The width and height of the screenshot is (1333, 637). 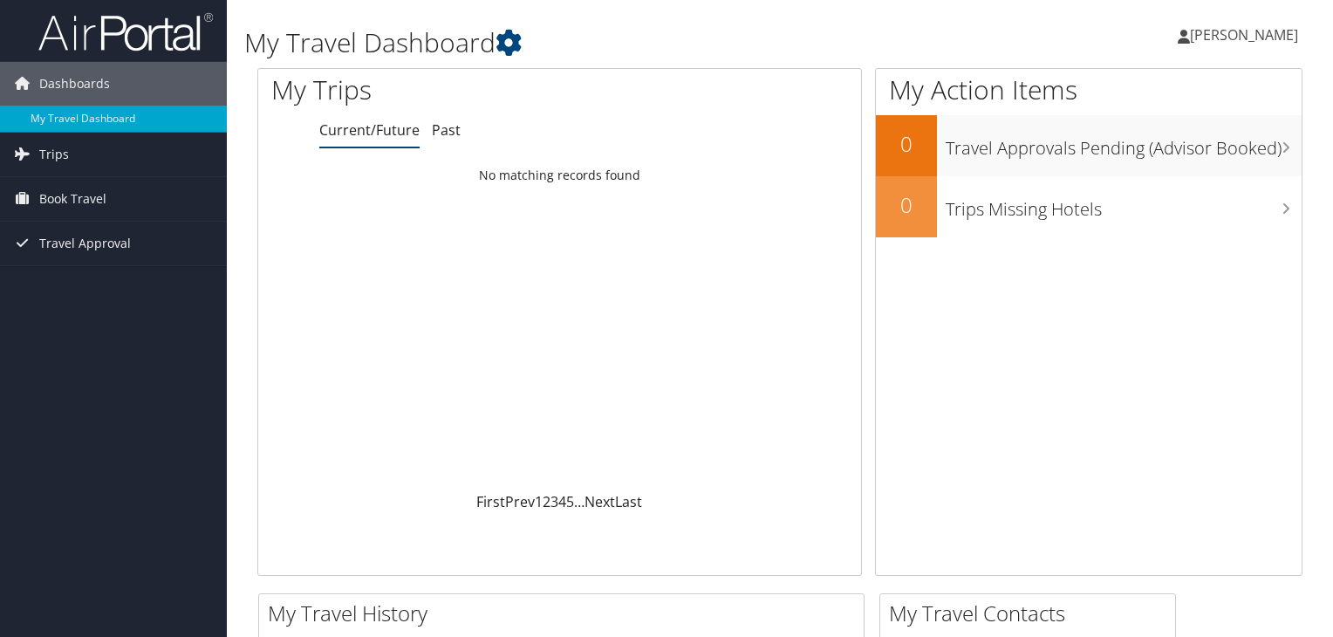 I want to click on a: Prev, so click(x=520, y=502).